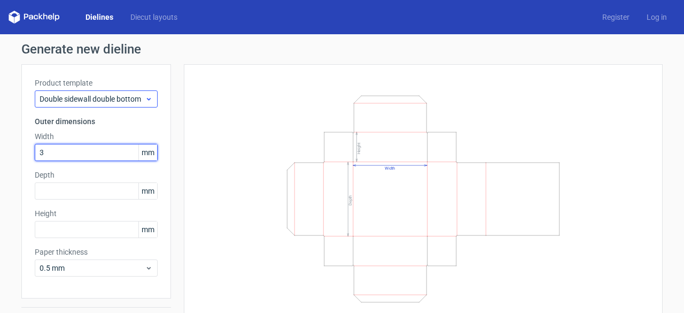  I want to click on label: Product template, so click(96, 83).